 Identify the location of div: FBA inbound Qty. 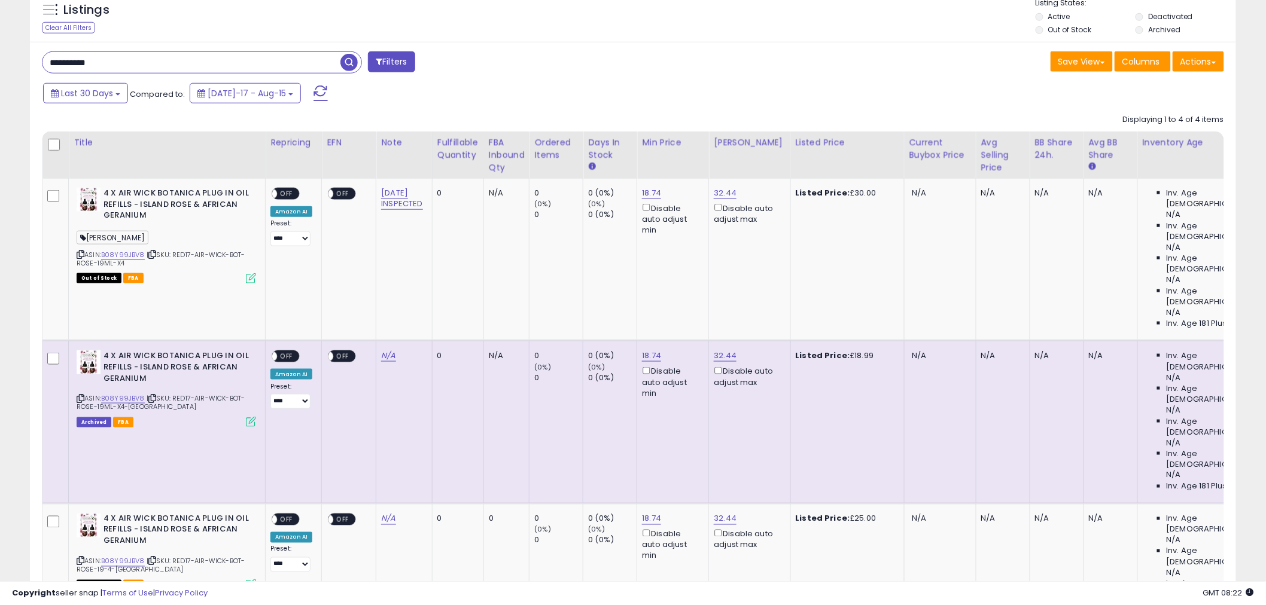
(507, 155).